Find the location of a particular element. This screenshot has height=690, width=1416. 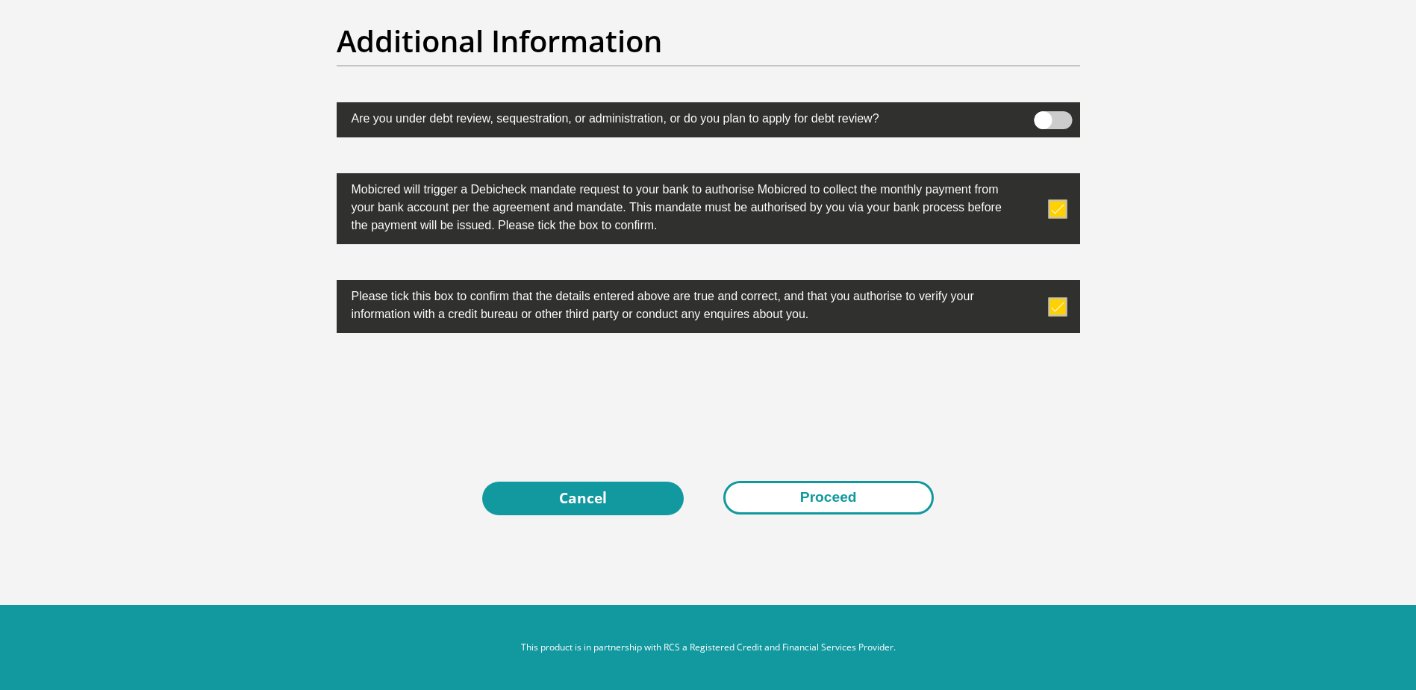

label: Please tick this box to confirm that the details entered above are true and correct, and that you... is located at coordinates (671, 303).